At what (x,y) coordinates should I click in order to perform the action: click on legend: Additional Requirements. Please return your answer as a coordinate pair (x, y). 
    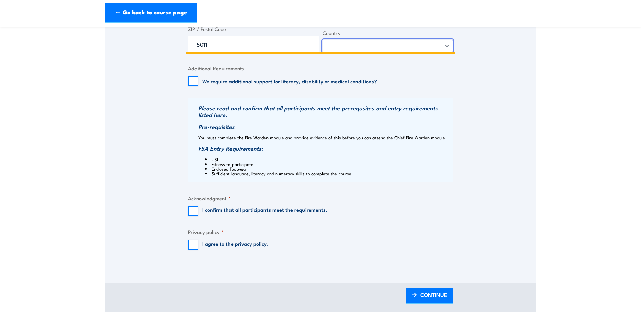
    Looking at the image, I should click on (216, 68).